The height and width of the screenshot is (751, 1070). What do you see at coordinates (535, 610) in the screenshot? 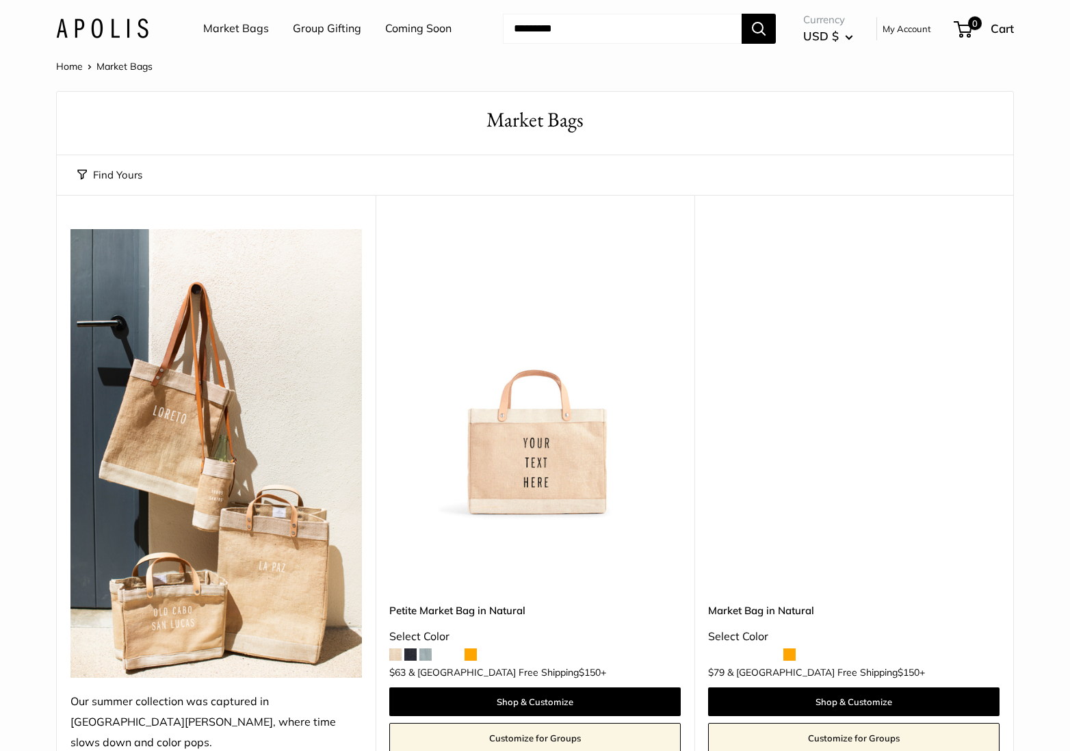
I see `a: Petite Market Bag in Natural` at bounding box center [535, 610].